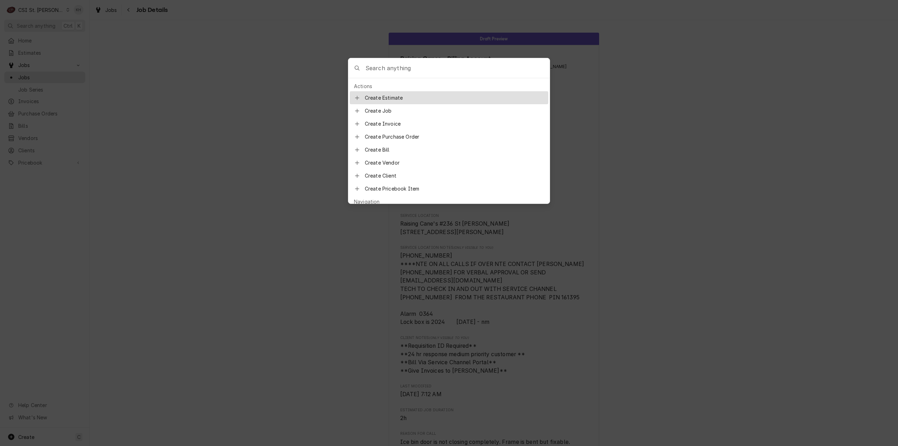 The width and height of the screenshot is (898, 446). What do you see at coordinates (449, 131) in the screenshot?
I see `div: Global Command Menu` at bounding box center [449, 131].